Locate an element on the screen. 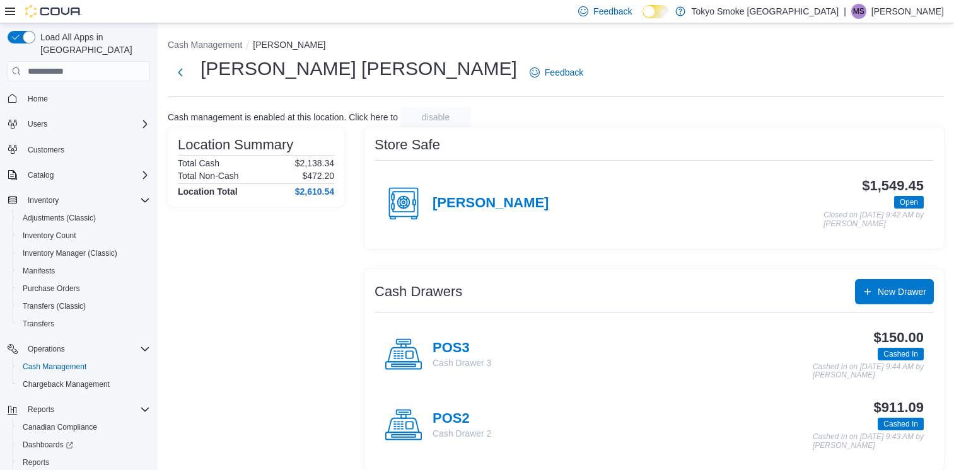 The width and height of the screenshot is (954, 470). button: New Drawer is located at coordinates (894, 292).